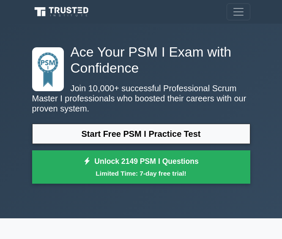 The height and width of the screenshot is (239, 282). I want to click on a: Unlock 2149 PSM I QuestionsLimited Time: 7-day free trial!, so click(141, 168).